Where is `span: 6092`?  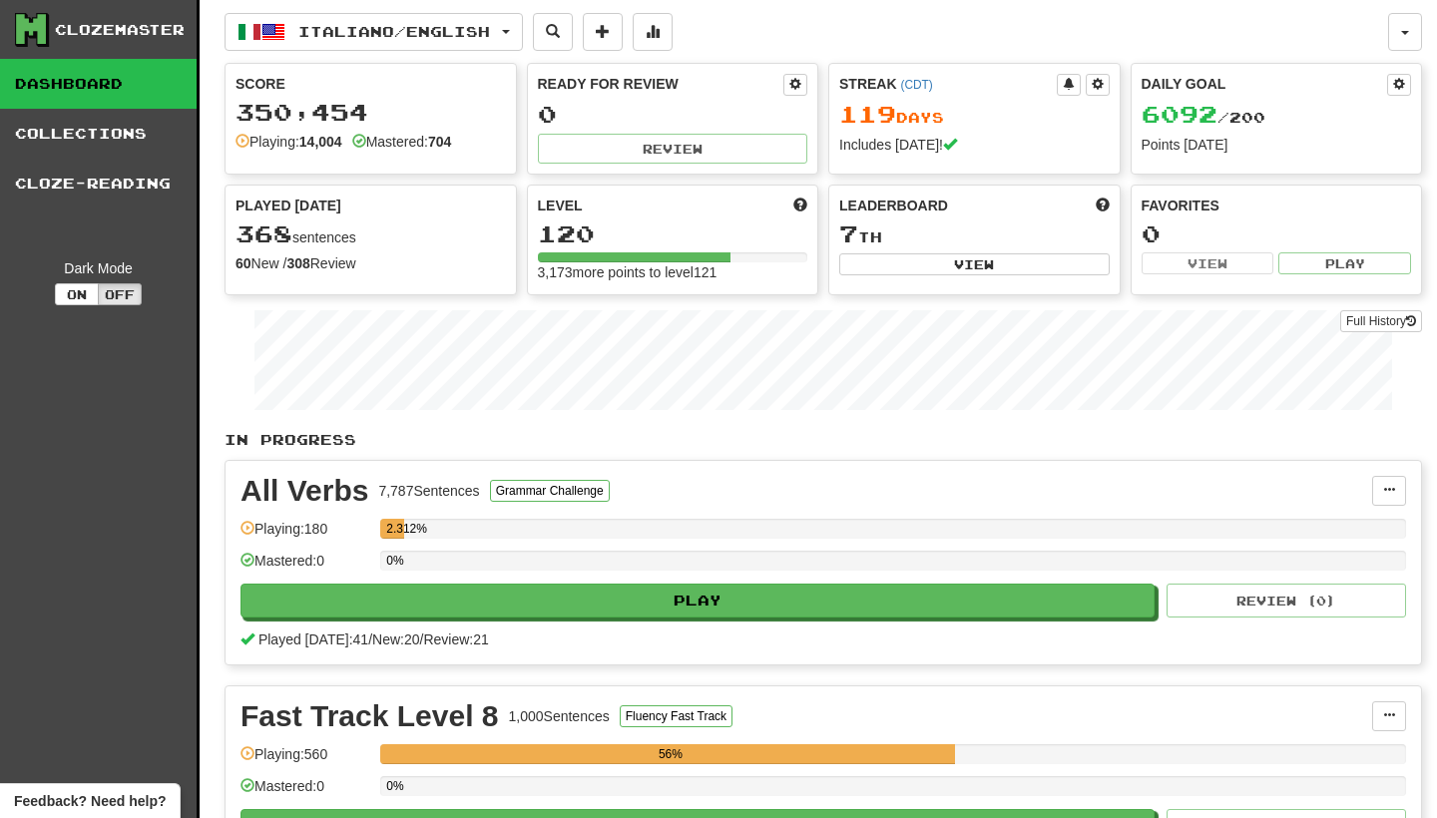 span: 6092 is located at coordinates (1180, 114).